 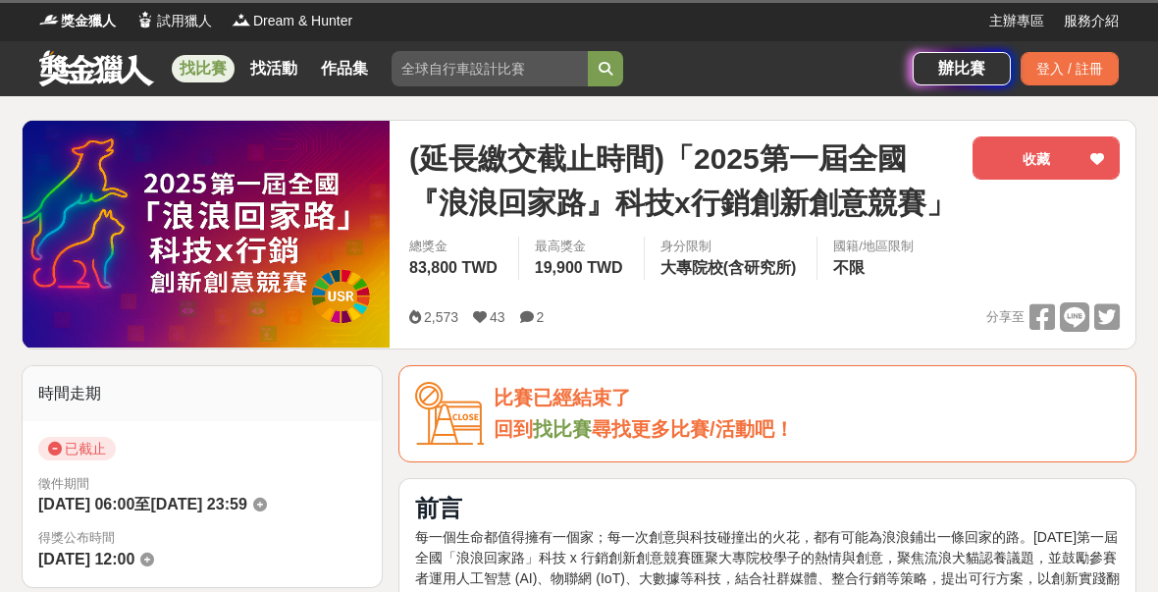 I want to click on a: 主辦專區, so click(x=1017, y=21).